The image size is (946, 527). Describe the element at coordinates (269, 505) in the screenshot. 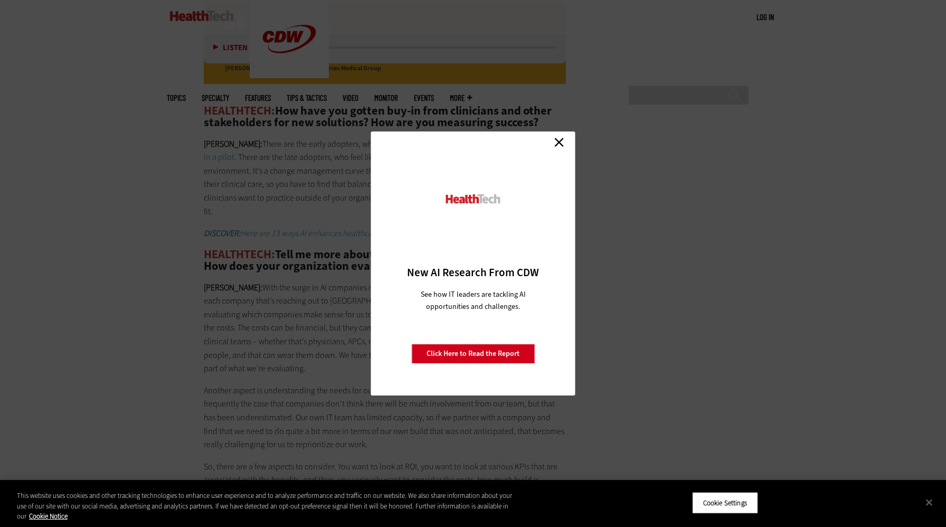

I see `div: This website uses cookies and other tracking technologies to enhance user experience and to analy...` at that location.